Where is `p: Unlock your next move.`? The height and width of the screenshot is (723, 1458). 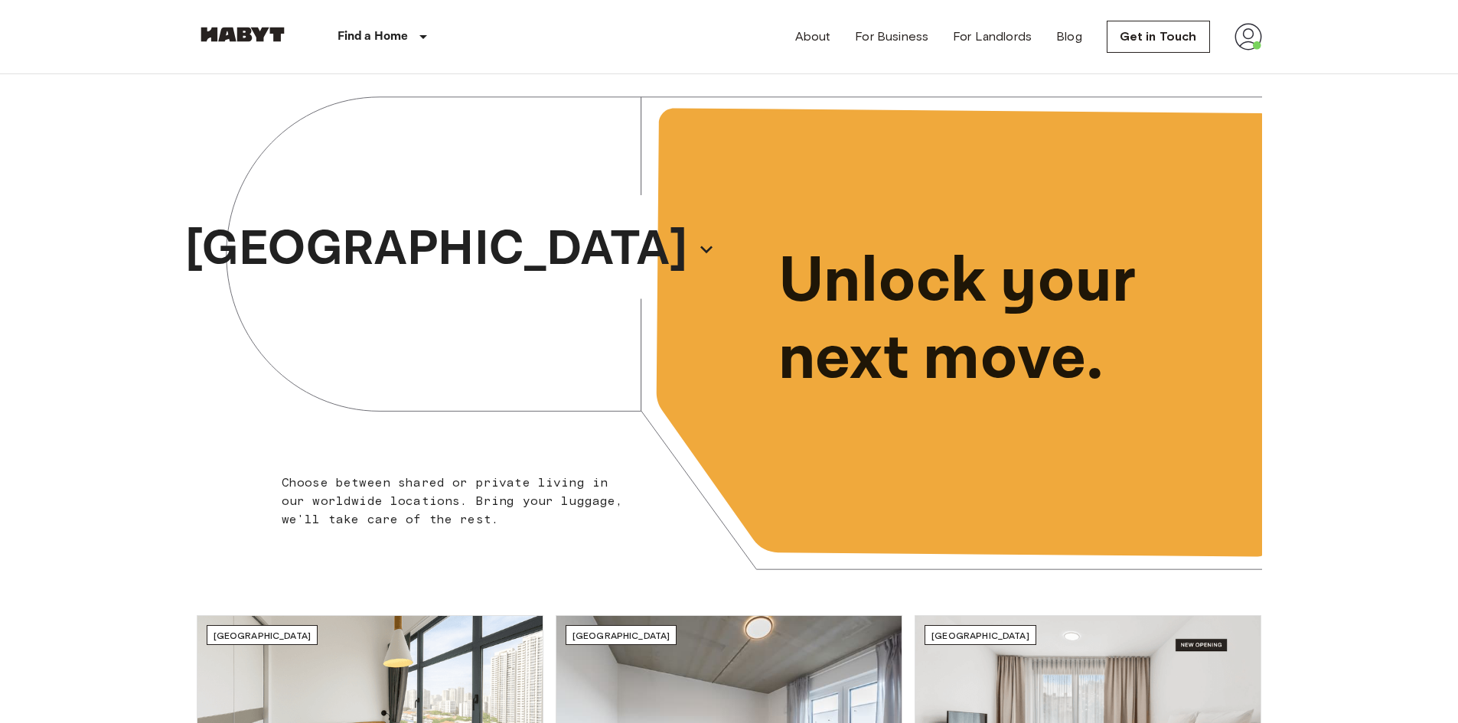
p: Unlock your next move. is located at coordinates (1008, 321).